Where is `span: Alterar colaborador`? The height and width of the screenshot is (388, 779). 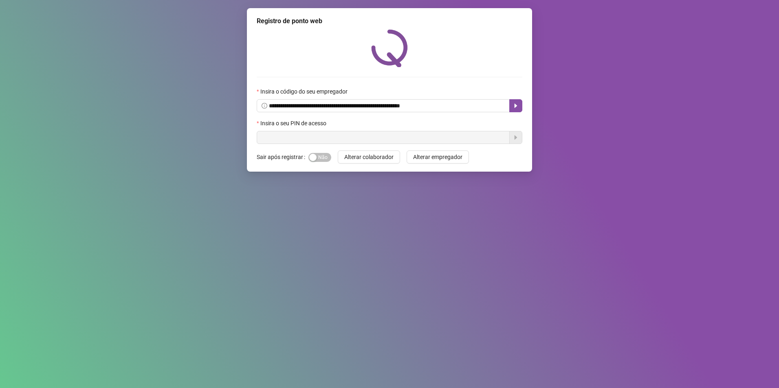 span: Alterar colaborador is located at coordinates (369, 157).